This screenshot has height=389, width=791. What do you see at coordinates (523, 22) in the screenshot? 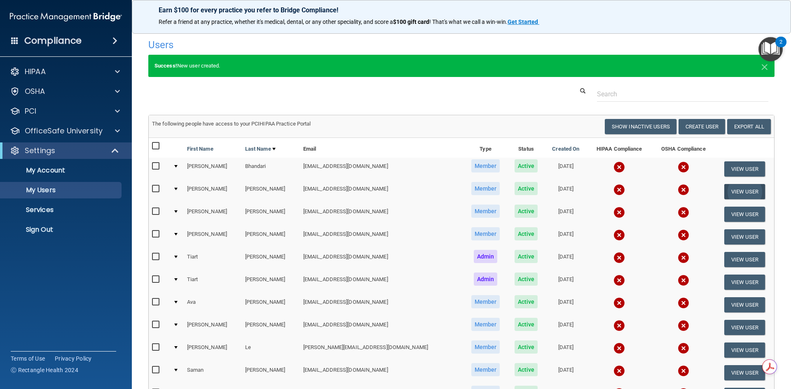
I see `a: Get Started` at bounding box center [523, 22].